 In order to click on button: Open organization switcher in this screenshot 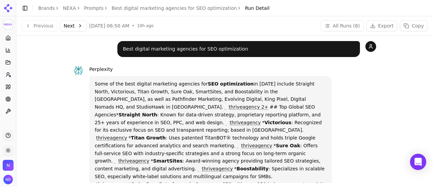, I will do `click(8, 165)`.